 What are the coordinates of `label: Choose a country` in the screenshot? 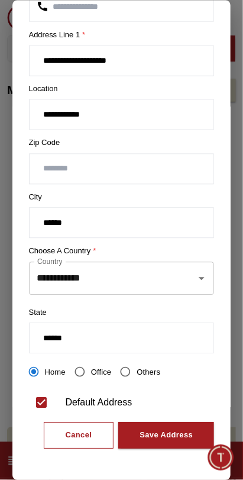 It's located at (122, 252).